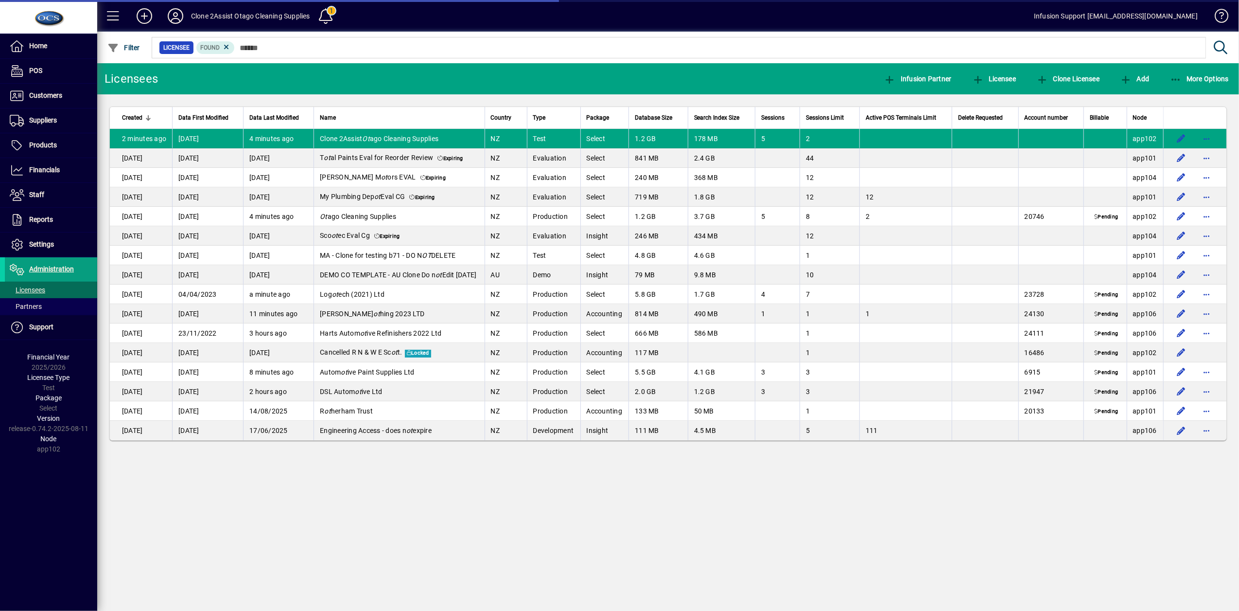 The width and height of the screenshot is (1239, 611). What do you see at coordinates (721, 158) in the screenshot?
I see `td: 2.4 GB` at bounding box center [721, 158].